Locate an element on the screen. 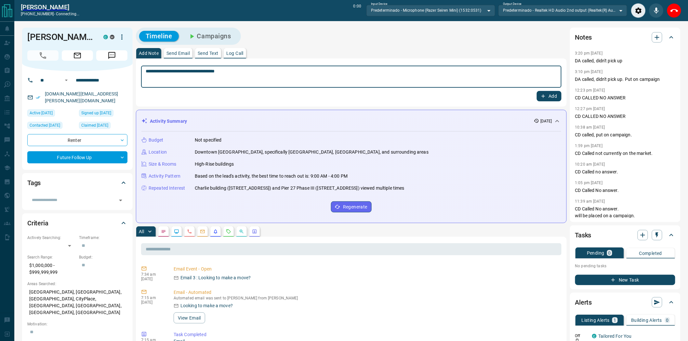  div: Alerts is located at coordinates (625, 303).